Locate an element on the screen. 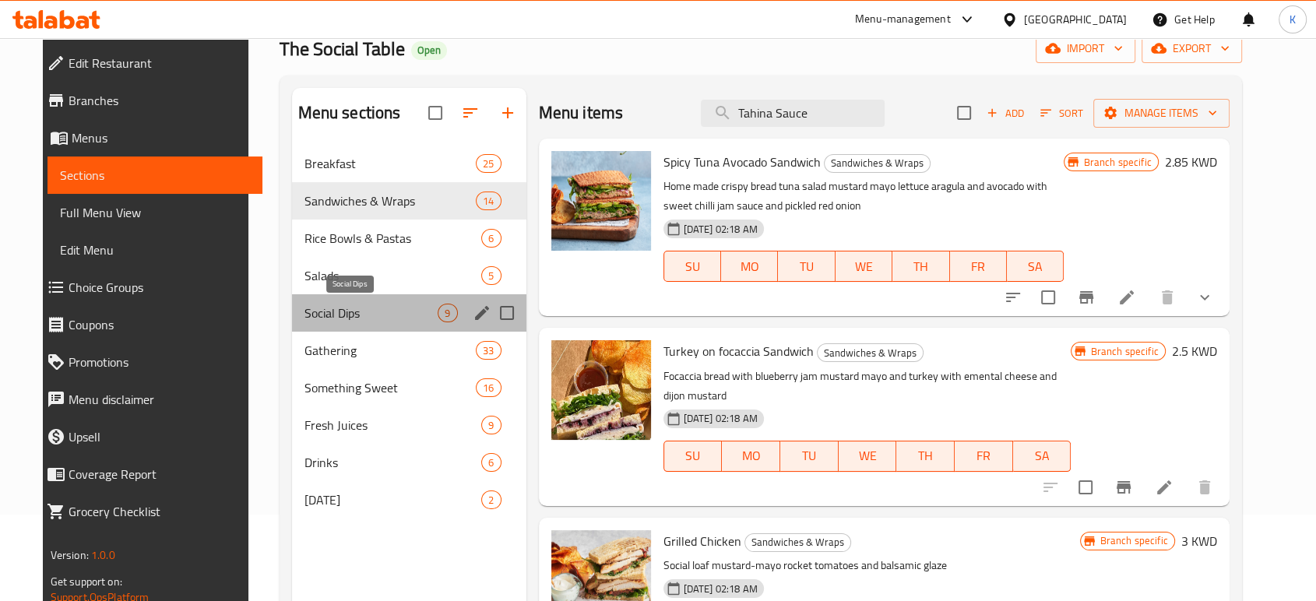  p: Home made crispy bread tuna salad mustard mayo lettuce aragula and avocado with sweet chilli jam ... is located at coordinates (863, 196).